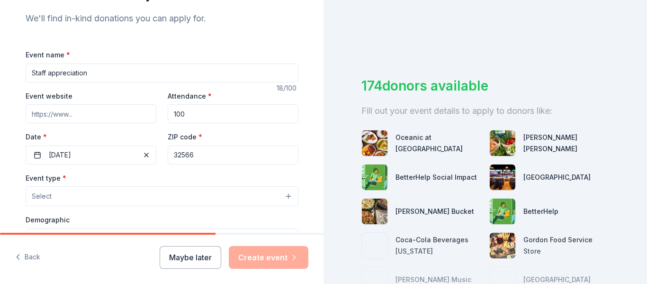  I want to click on div: BetterHelp, so click(541, 211).